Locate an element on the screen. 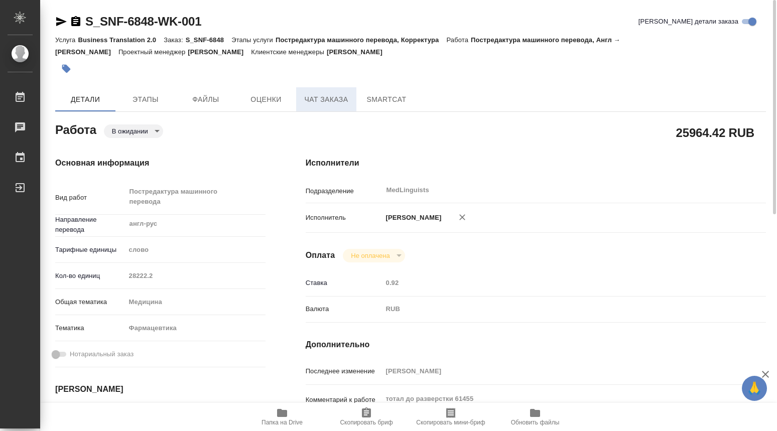 Image resolution: width=777 pixels, height=431 pixels. button: Не оплачена is located at coordinates (370, 256).